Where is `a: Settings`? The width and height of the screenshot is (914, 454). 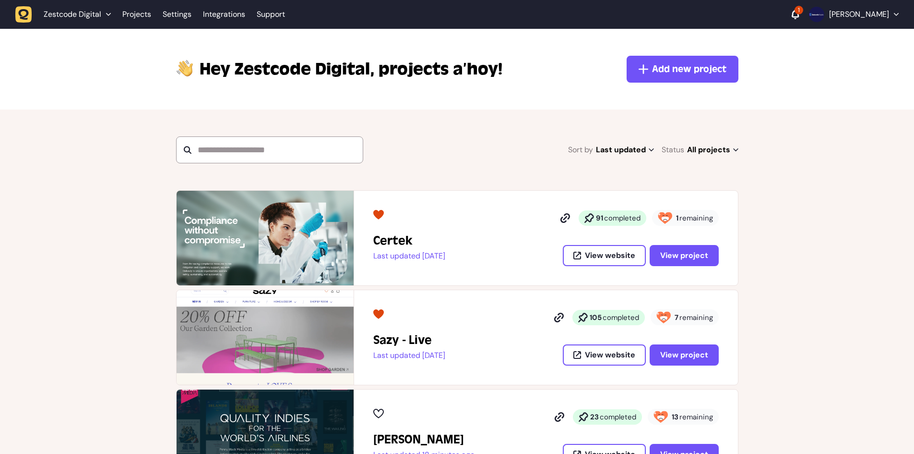 a: Settings is located at coordinates (177, 14).